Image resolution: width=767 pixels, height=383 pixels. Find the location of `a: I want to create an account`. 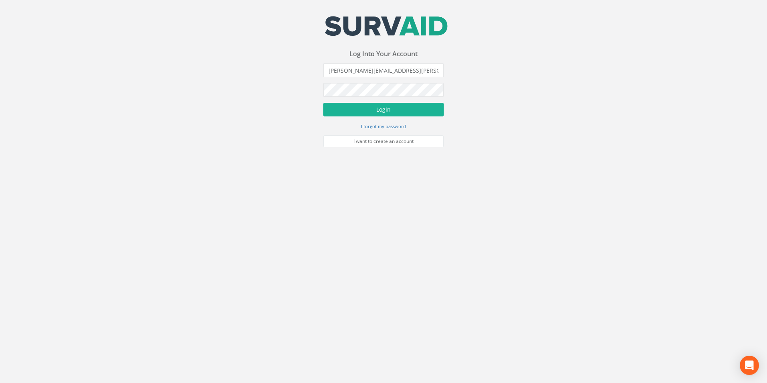

a: I want to create an account is located at coordinates (384, 141).